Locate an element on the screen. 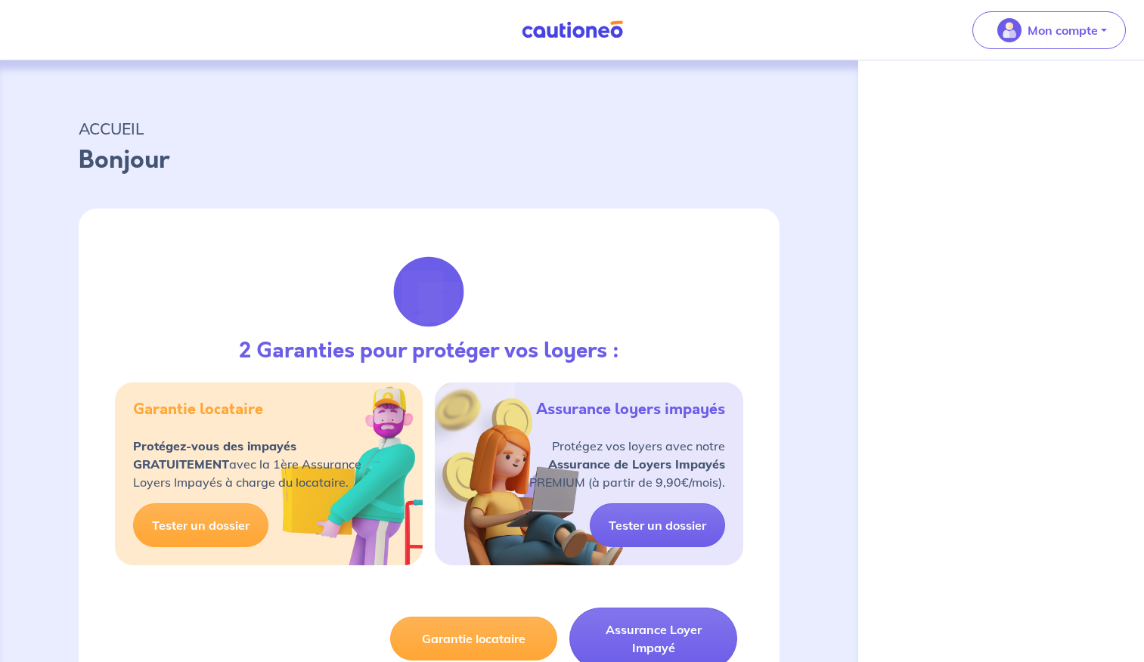  p: avec la 1ère Assurance Loyers Impayés à charge du locataire. is located at coordinates (247, 464).